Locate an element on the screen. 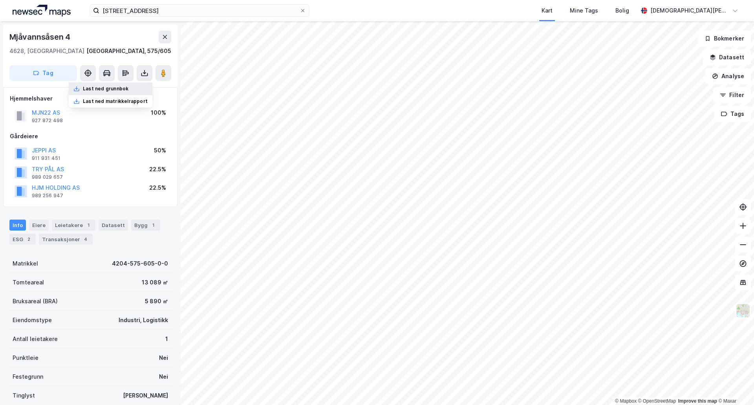 This screenshot has height=405, width=754. input: Søk på adresse, matrikkel, gårdeiere, leietakere eller personer is located at coordinates (200, 11).